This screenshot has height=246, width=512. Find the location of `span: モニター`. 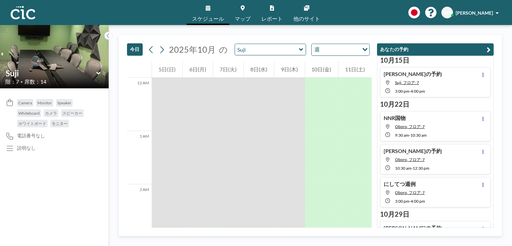

span: モニター is located at coordinates (60, 123).